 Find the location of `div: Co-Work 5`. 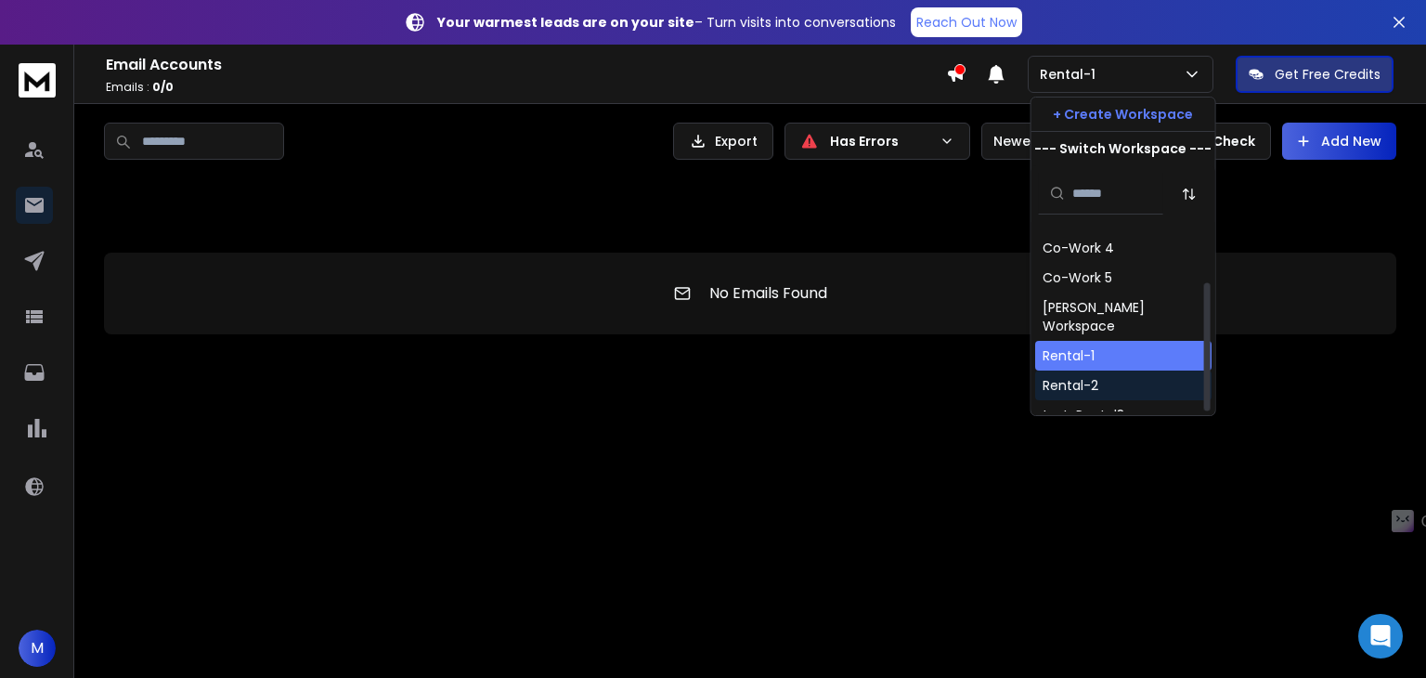

div: Co-Work 5 is located at coordinates (1077, 278).